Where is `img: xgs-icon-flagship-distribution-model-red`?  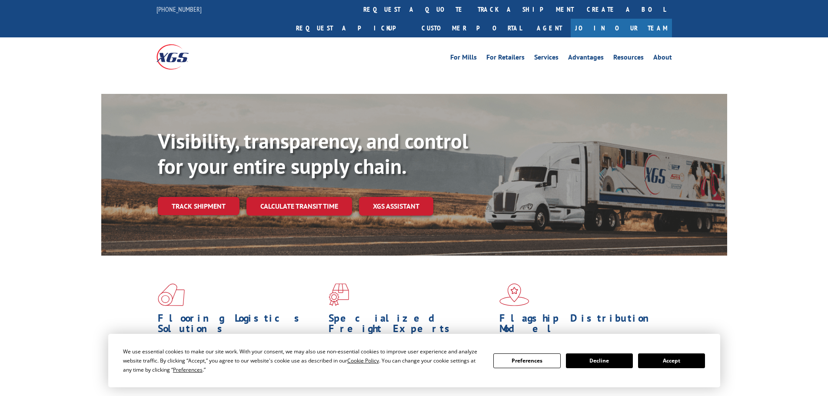 img: xgs-icon-flagship-distribution-model-red is located at coordinates (514, 295).